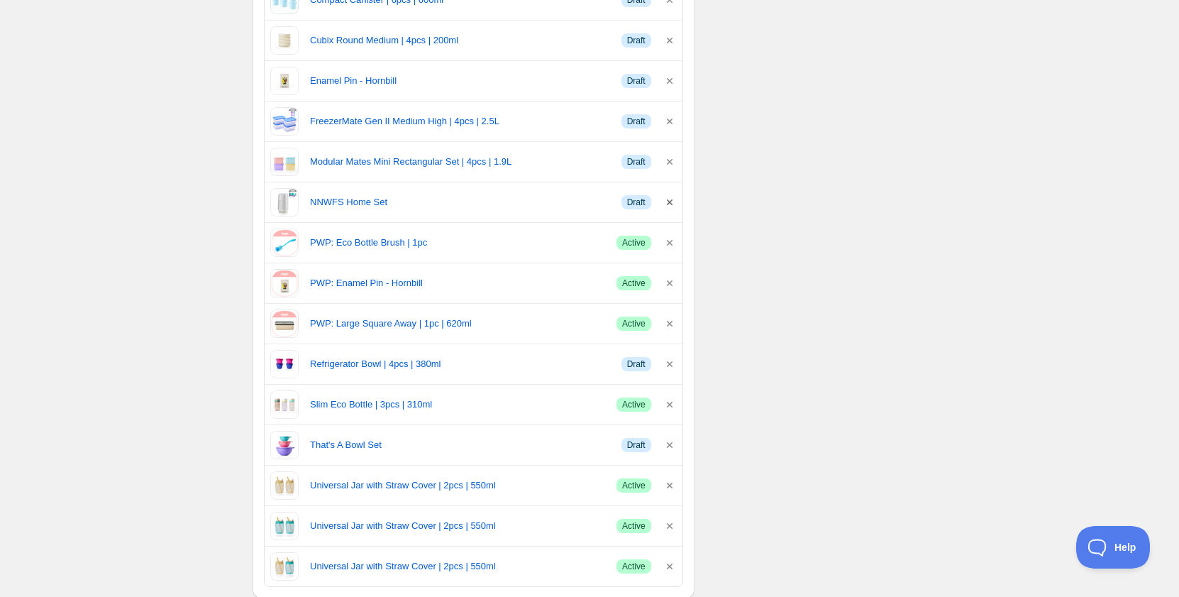 This screenshot has width=1179, height=597. What do you see at coordinates (460, 81) in the screenshot?
I see `a: Enamel Pin - Hornbill` at bounding box center [460, 81].